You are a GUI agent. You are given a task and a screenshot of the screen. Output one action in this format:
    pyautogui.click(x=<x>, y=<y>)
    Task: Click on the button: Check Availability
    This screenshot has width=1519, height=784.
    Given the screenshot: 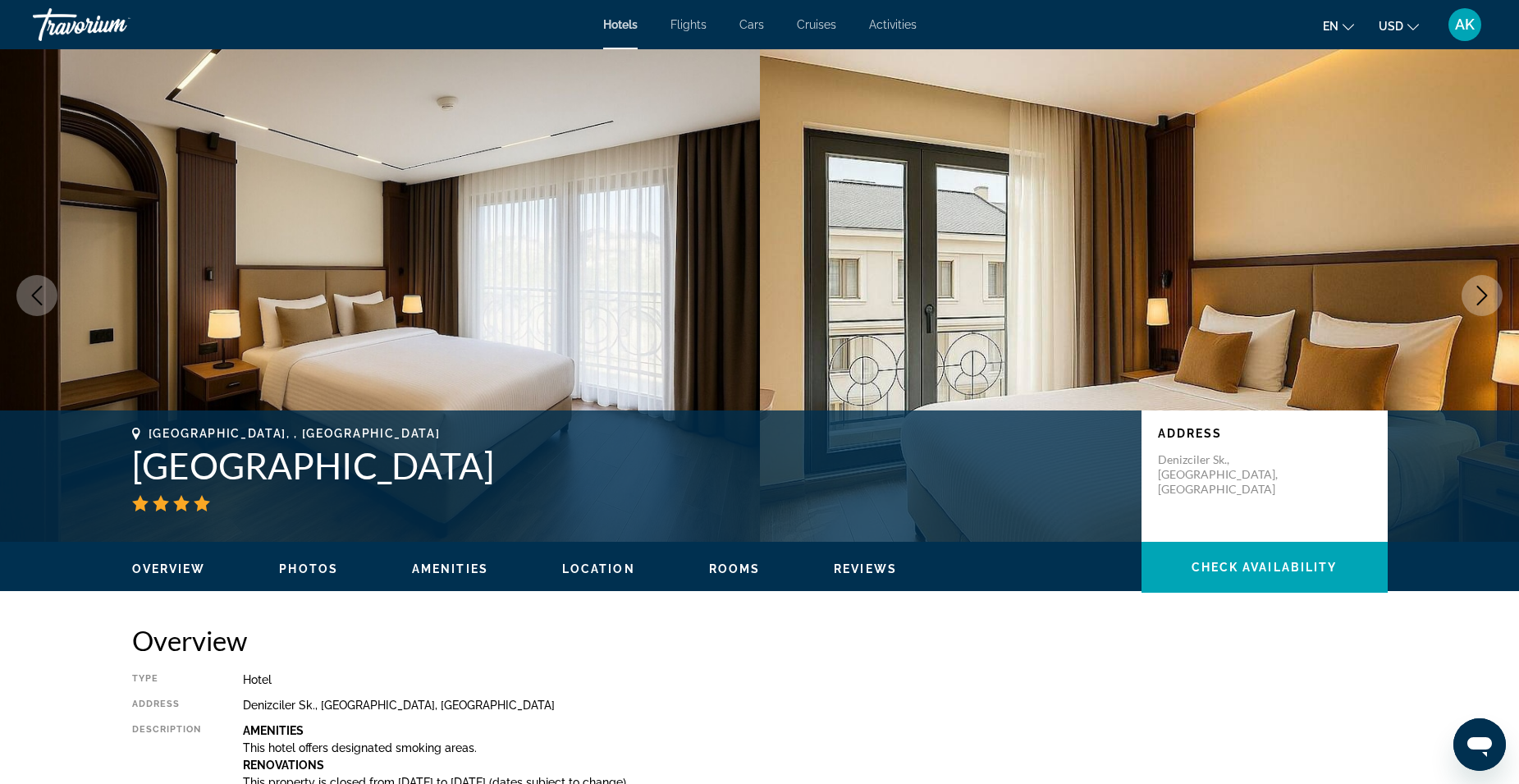 What is the action you would take?
    pyautogui.click(x=1265, y=567)
    